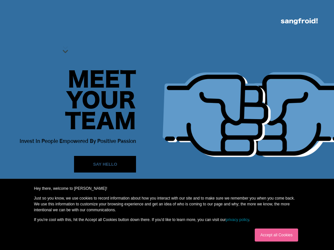  What do you see at coordinates (299, 21) in the screenshot?
I see `img: logo` at bounding box center [299, 21].